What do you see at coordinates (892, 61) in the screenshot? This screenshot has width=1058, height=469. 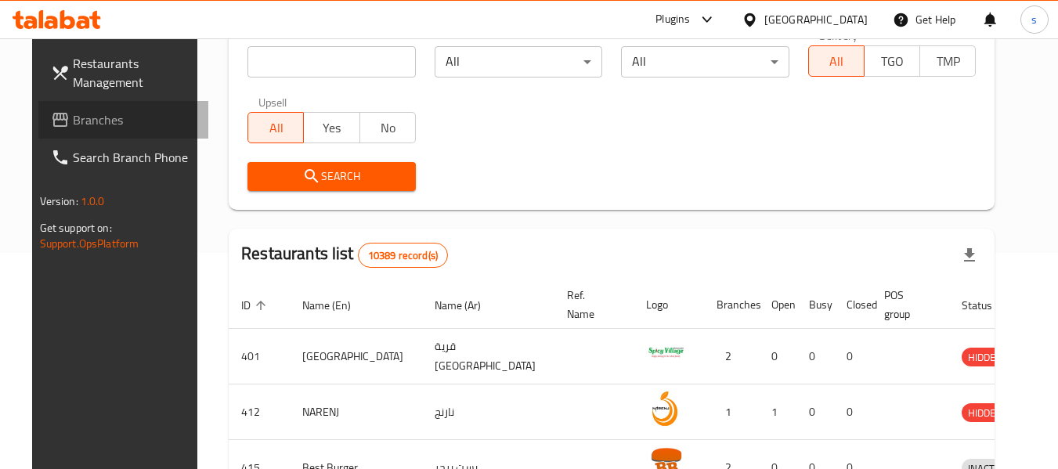 I see `span: TGO` at bounding box center [892, 61].